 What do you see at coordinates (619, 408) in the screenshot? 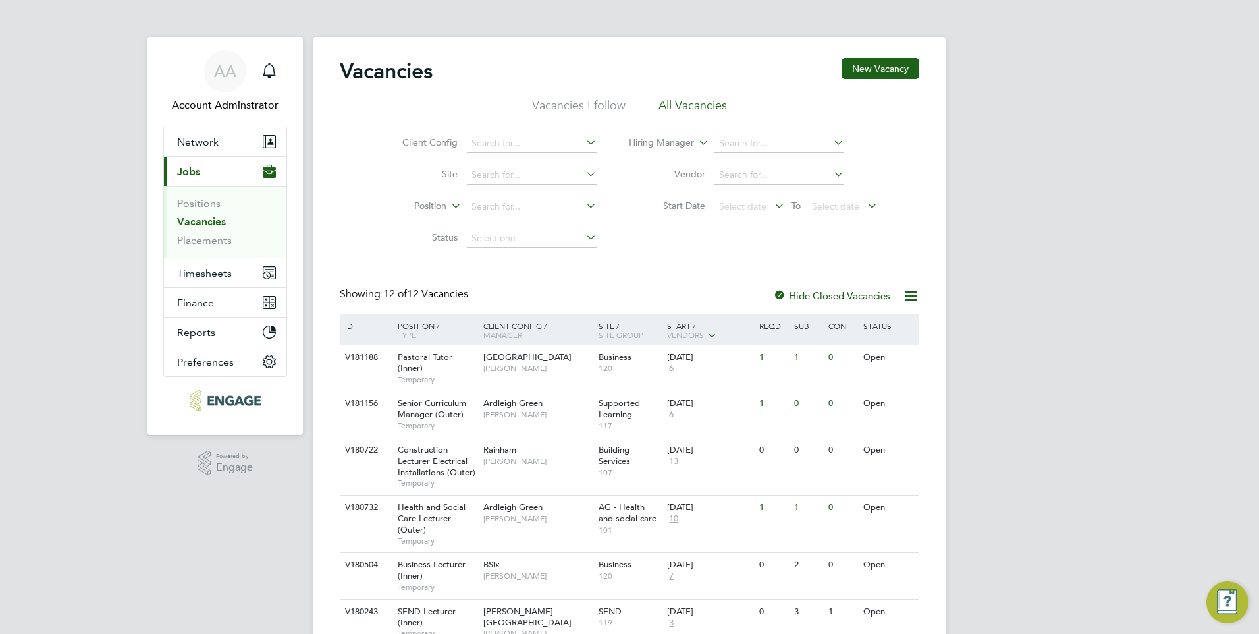
I see `span: Supported Learning` at bounding box center [619, 408].